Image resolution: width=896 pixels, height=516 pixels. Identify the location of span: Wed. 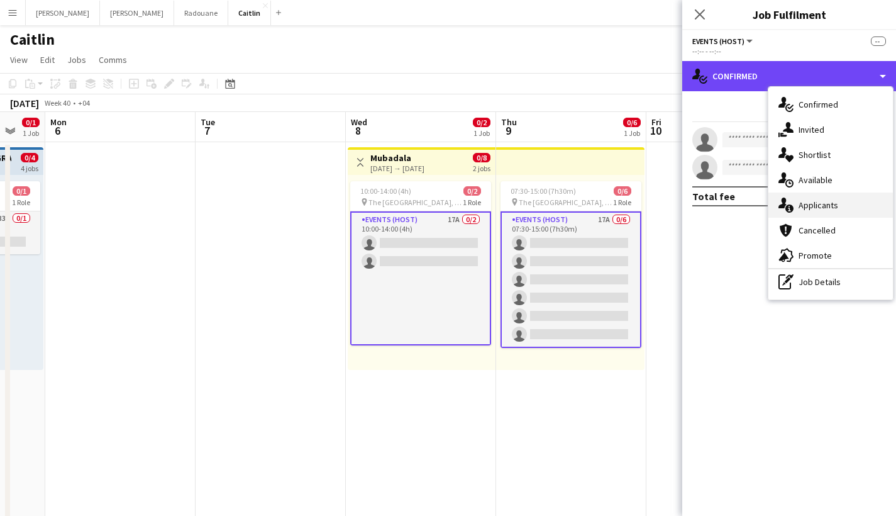
(359, 122).